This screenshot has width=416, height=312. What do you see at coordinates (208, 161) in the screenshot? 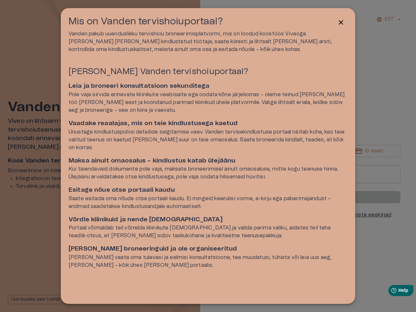
I see `h6: Maksa ainult omaosalus – kindlustus katab ülejäänu` at bounding box center [208, 161].